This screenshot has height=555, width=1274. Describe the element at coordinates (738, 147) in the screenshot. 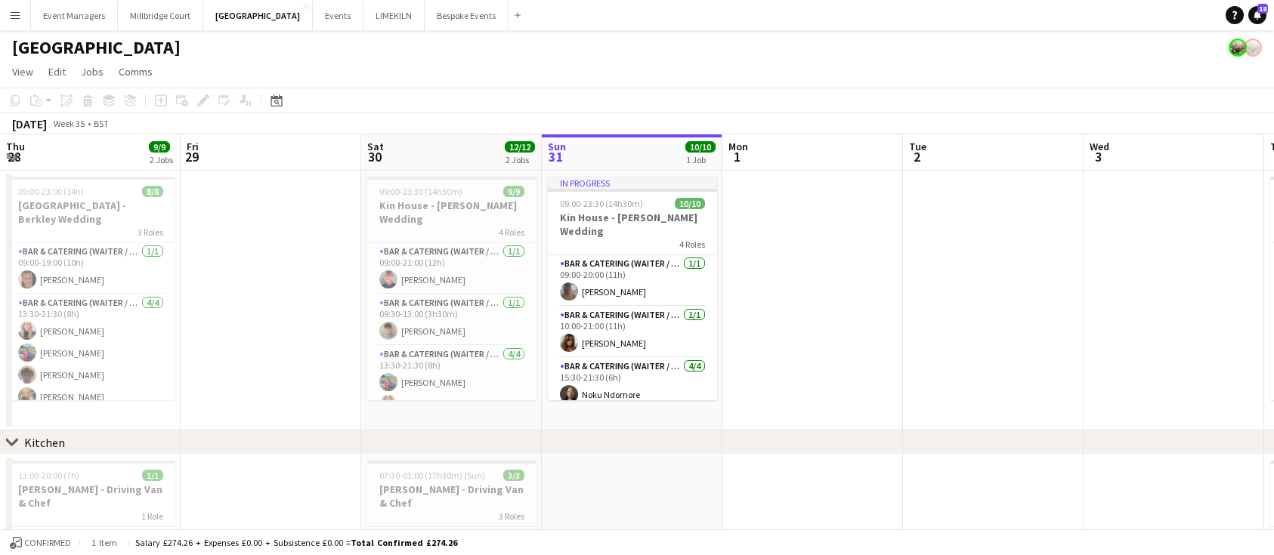

I see `span: Mon` at that location.